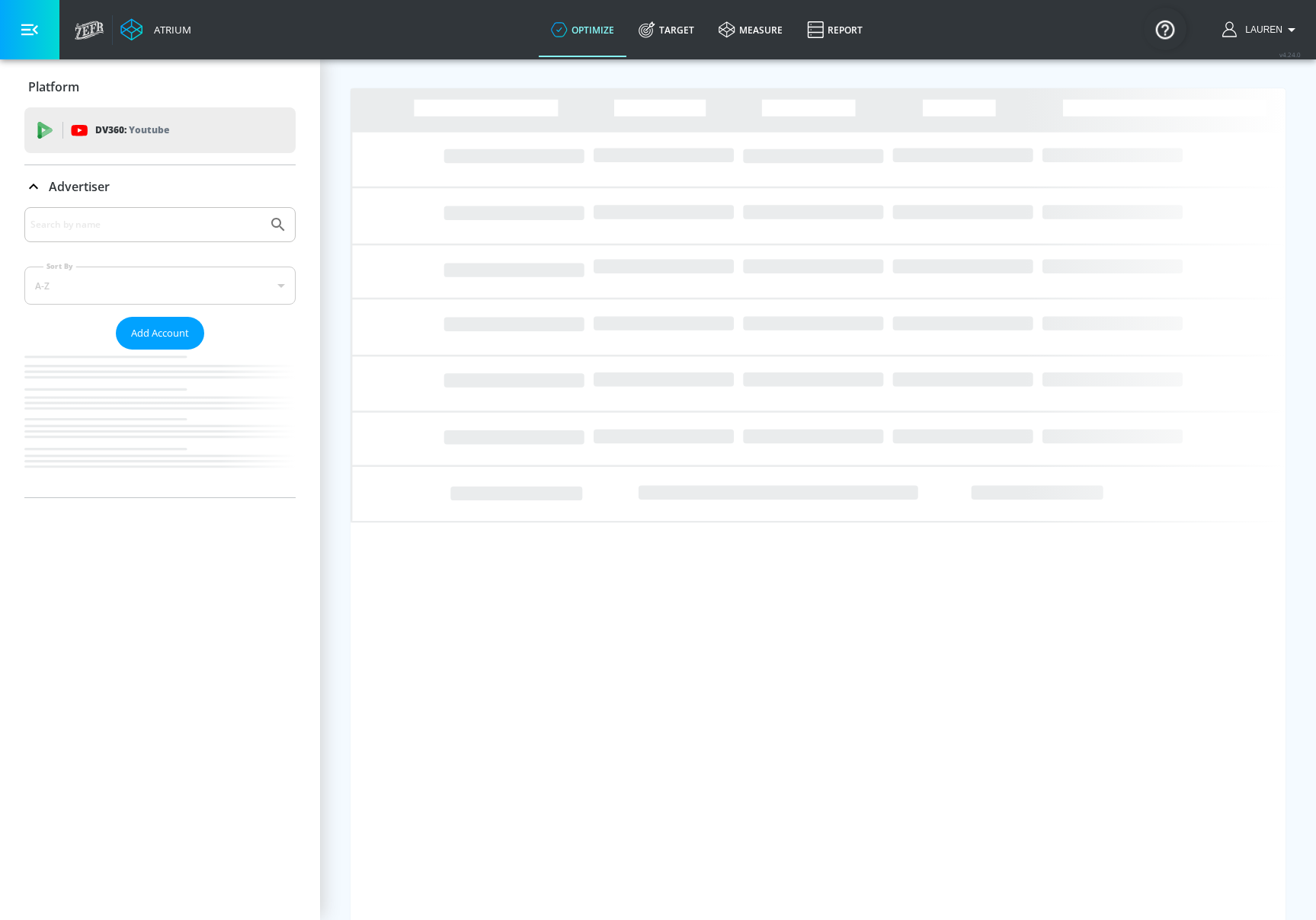  I want to click on span: login as: lauren.bacher@zefr.com, so click(1260, 29).